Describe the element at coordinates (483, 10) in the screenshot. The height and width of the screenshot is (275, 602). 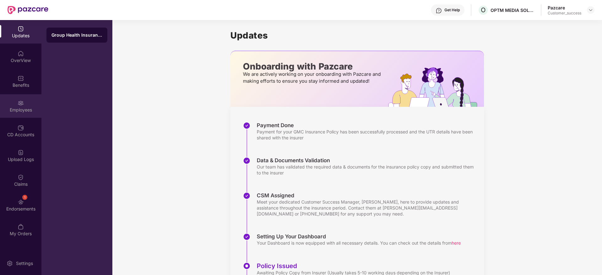
I see `span: O` at that location.